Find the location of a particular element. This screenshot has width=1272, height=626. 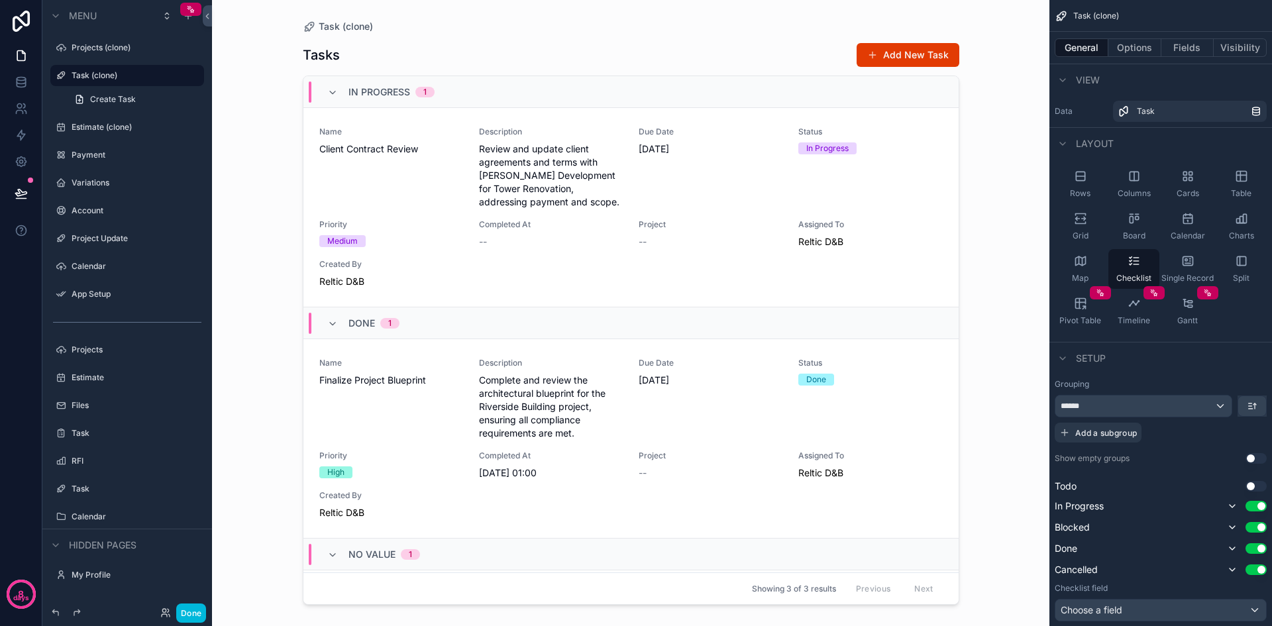

span: Due Date is located at coordinates (710, 132).